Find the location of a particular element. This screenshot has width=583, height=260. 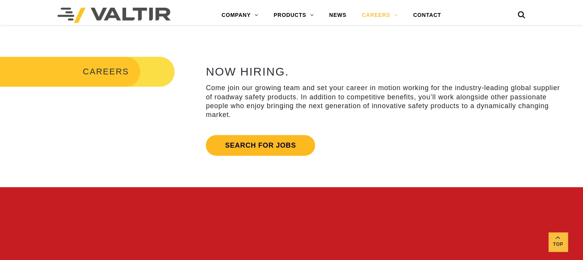

img: Valtir is located at coordinates (114, 15).